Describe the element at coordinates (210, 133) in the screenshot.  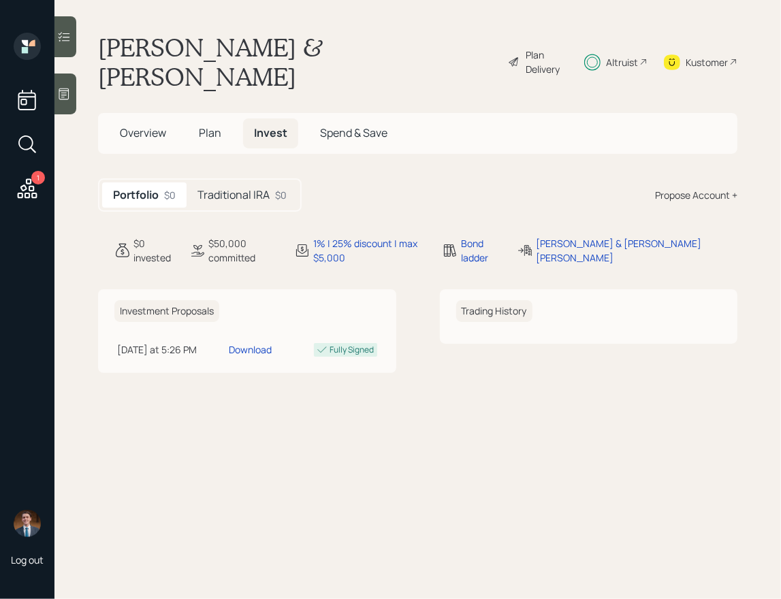
I see `span: Plan` at that location.